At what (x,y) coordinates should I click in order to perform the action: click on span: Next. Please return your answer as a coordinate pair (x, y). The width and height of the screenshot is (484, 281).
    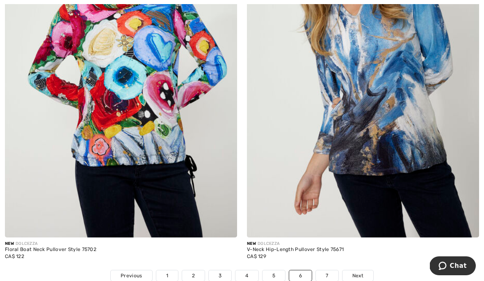
    Looking at the image, I should click on (358, 275).